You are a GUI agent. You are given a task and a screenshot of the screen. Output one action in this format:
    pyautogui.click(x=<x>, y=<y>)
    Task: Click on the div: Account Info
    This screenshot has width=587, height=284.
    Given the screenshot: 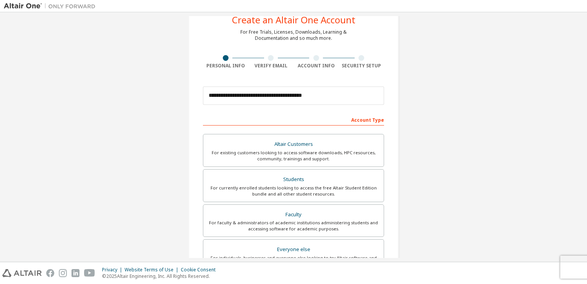 What is the action you would take?
    pyautogui.click(x=316, y=66)
    